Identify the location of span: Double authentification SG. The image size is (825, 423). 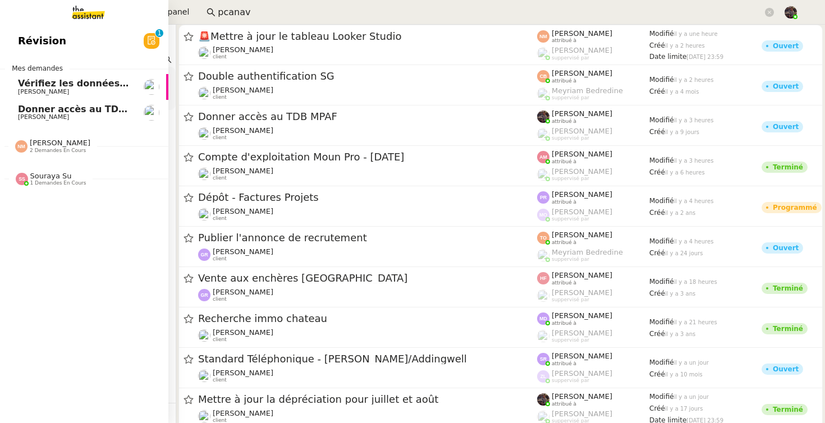
(368, 76).